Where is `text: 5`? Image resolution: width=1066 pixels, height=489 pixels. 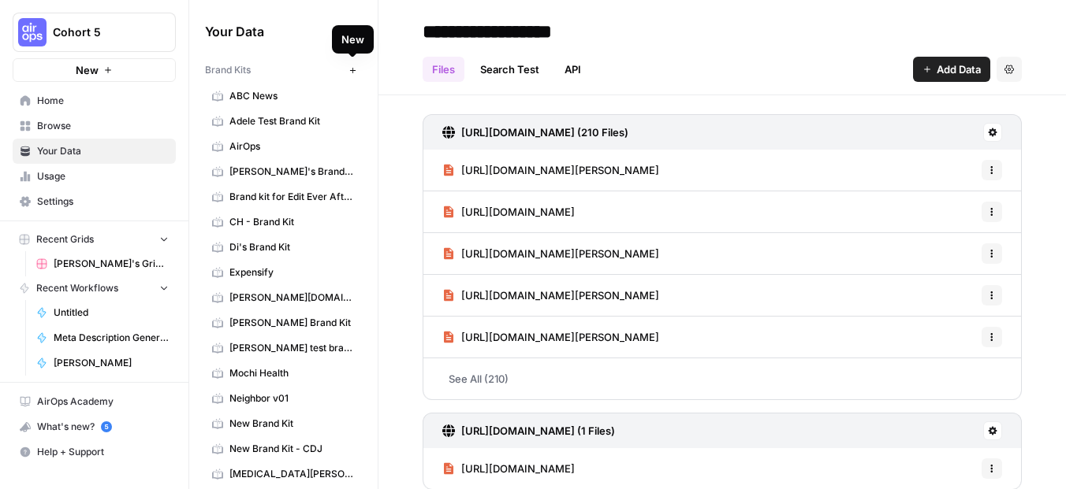
text: 5 is located at coordinates (106, 427).